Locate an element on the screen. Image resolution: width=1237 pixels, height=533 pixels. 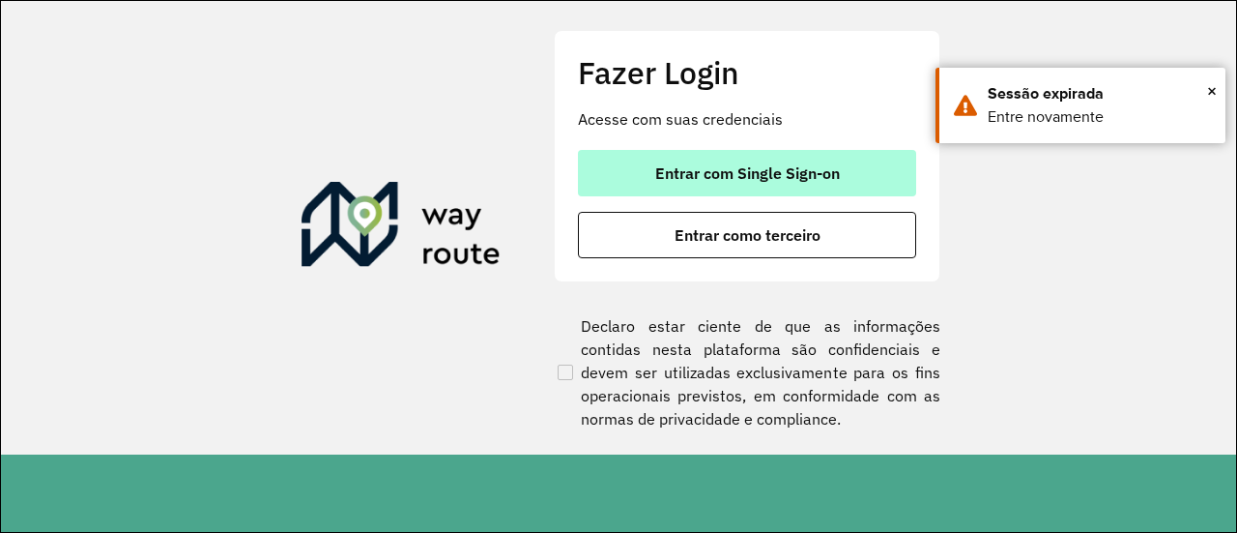
p: Acesse com suas credenciais is located at coordinates (747, 119).